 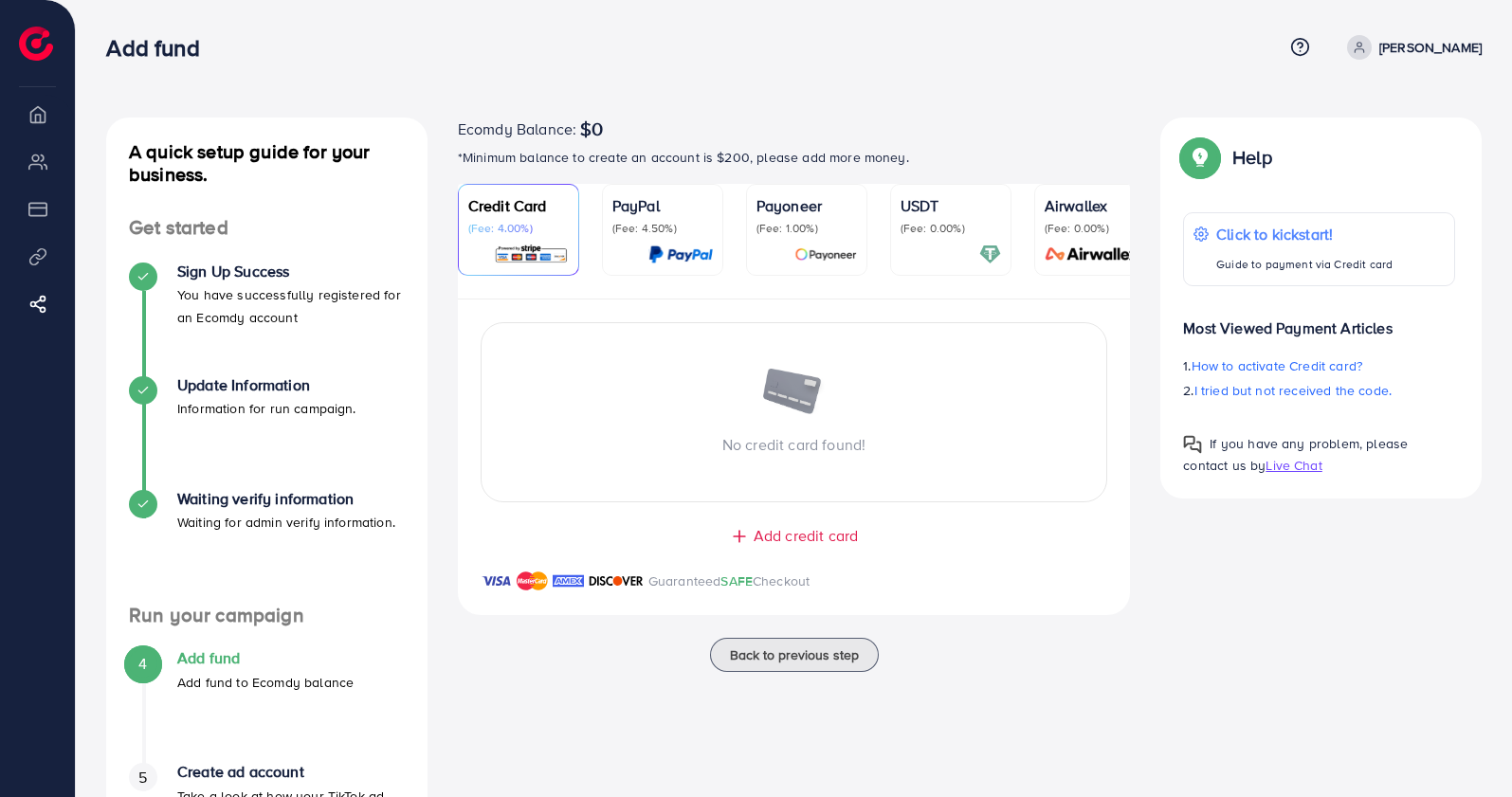 What do you see at coordinates (737, 581) in the screenshot?
I see `span: SAFE` at bounding box center [737, 581].